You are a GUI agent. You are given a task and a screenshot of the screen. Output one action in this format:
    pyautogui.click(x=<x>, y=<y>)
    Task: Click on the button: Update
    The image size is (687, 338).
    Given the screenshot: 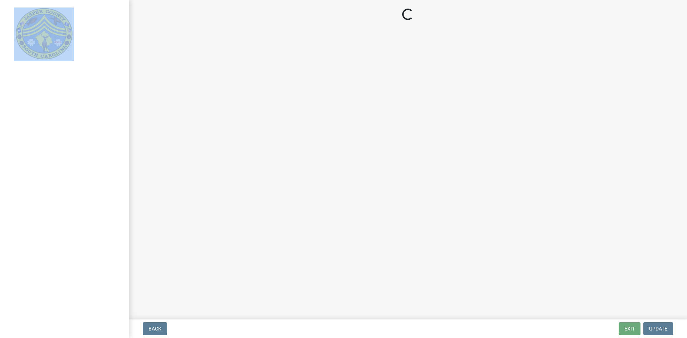 What is the action you would take?
    pyautogui.click(x=658, y=329)
    